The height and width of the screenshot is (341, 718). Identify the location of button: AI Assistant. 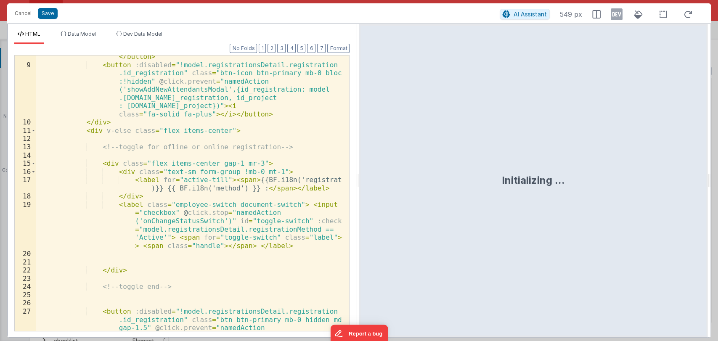
(524, 14).